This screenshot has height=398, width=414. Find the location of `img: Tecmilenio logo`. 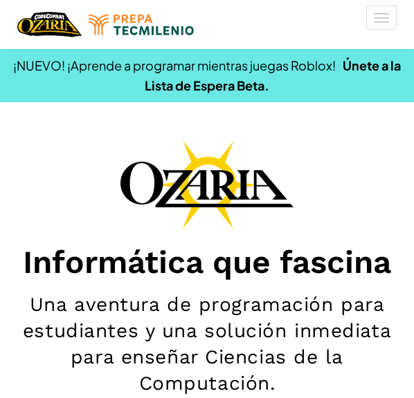

img: Tecmilenio logo is located at coordinates (141, 25).